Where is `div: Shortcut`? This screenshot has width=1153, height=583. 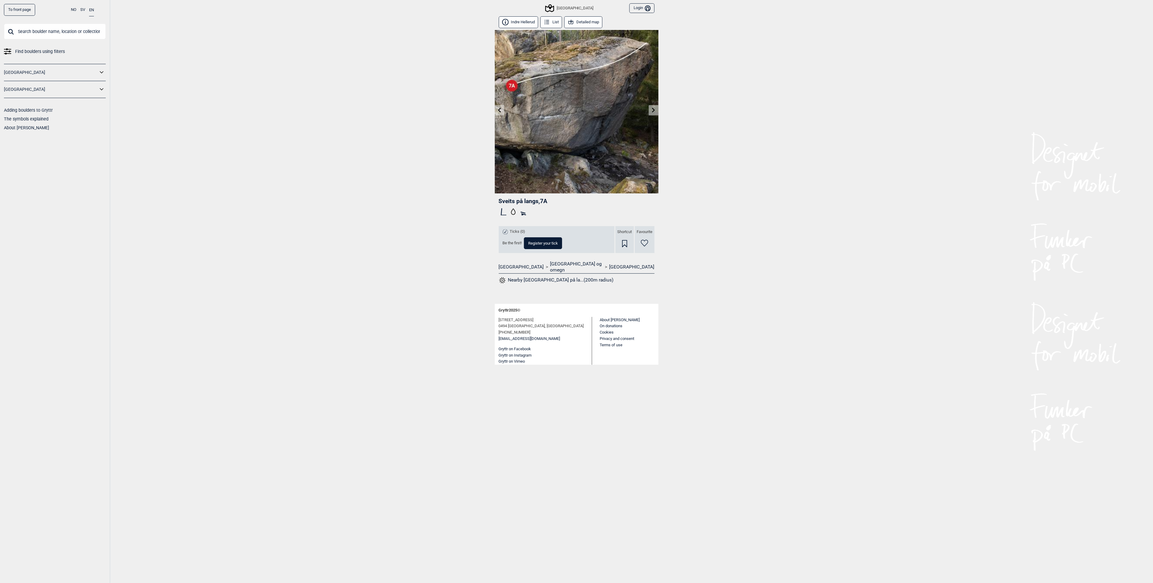 div: Shortcut is located at coordinates (624, 240).